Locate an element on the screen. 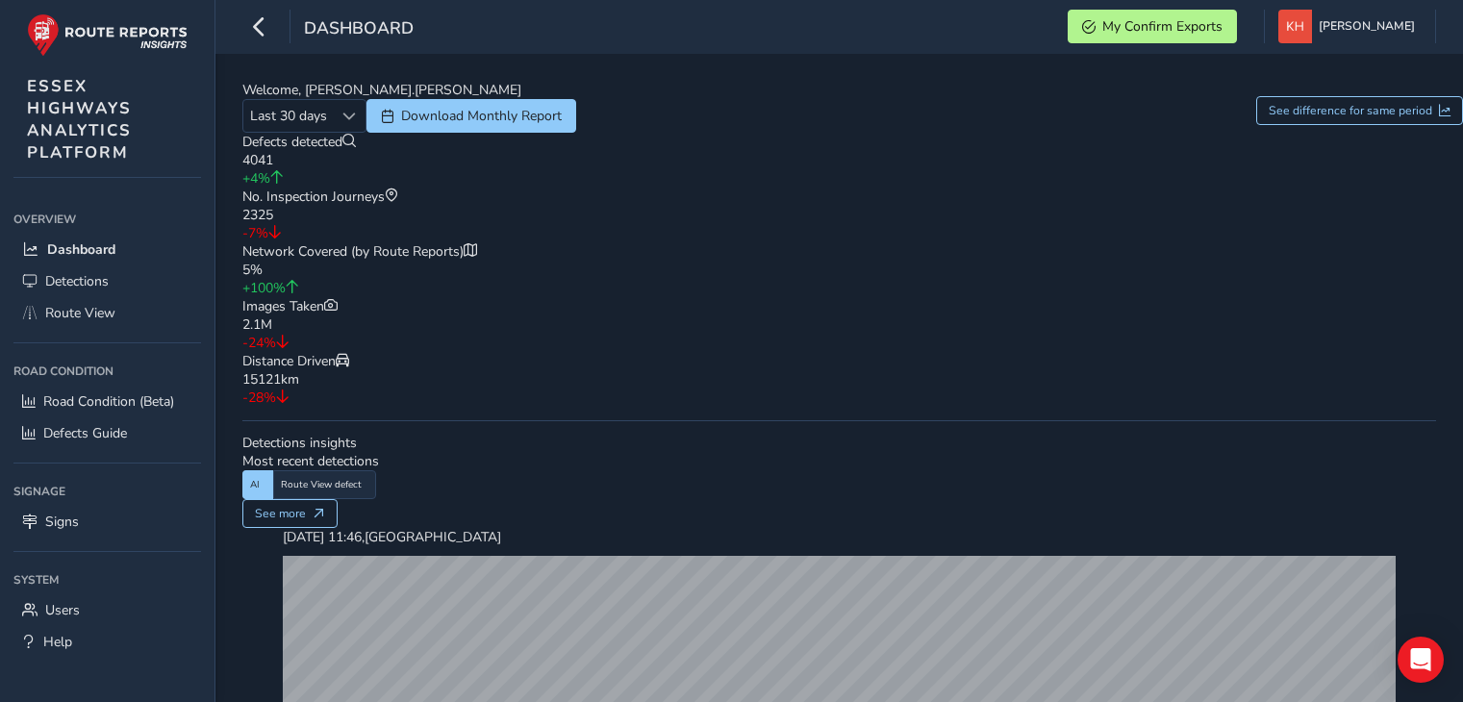 The image size is (1463, 702). span: Network Covered (by Route Reports) is located at coordinates (353, 251).